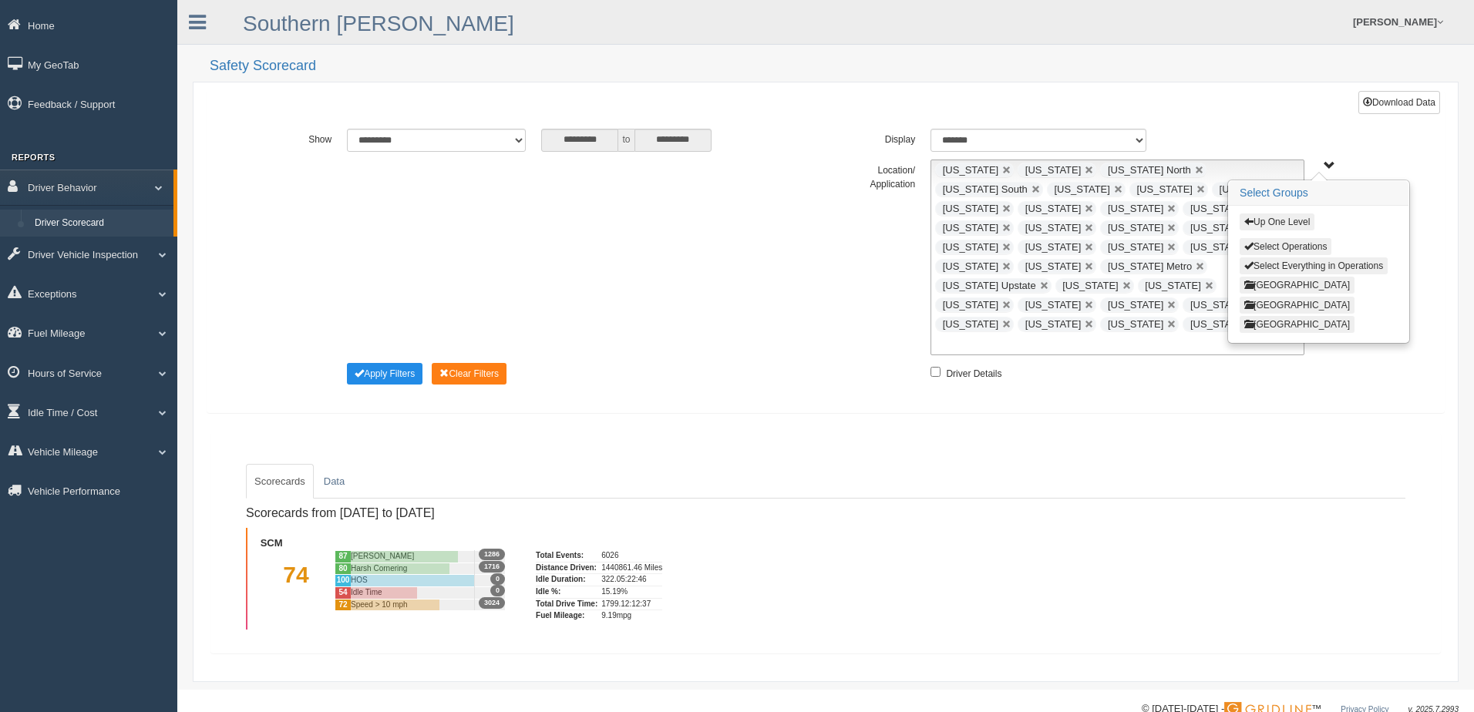 The width and height of the screenshot is (1474, 712). I want to click on div: 1440861.46 Miles, so click(631, 568).